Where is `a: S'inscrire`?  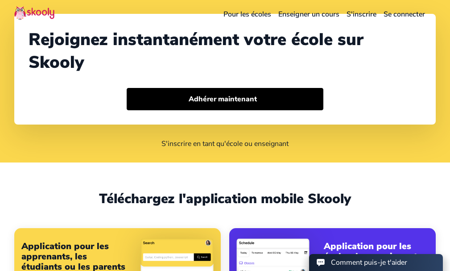 a: S'inscrire is located at coordinates (361, 14).